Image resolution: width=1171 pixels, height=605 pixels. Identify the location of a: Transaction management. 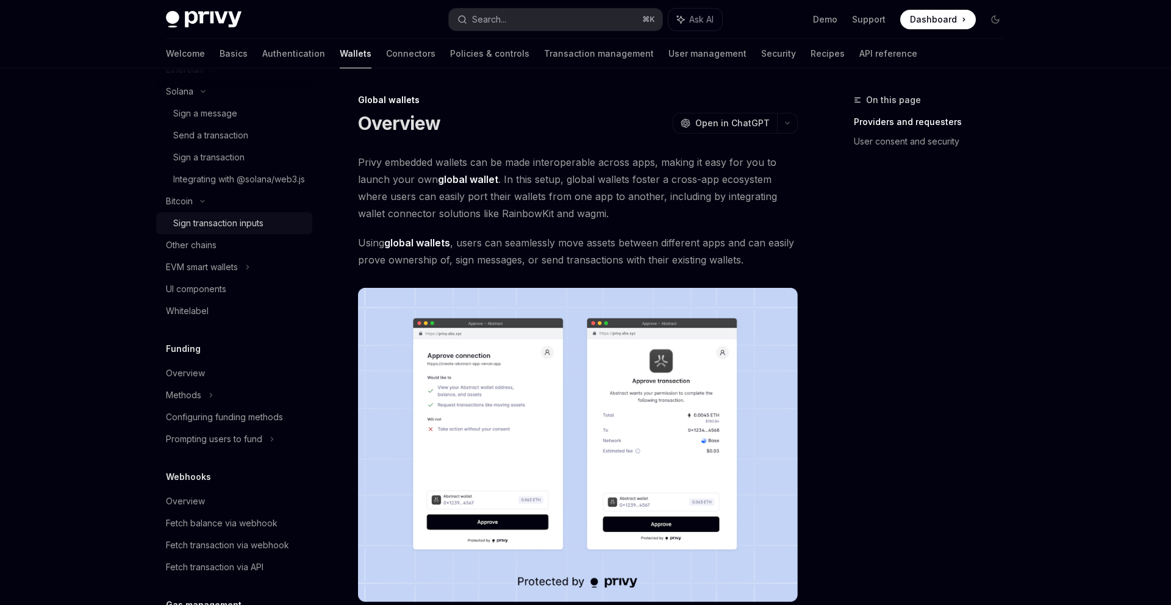
(599, 54).